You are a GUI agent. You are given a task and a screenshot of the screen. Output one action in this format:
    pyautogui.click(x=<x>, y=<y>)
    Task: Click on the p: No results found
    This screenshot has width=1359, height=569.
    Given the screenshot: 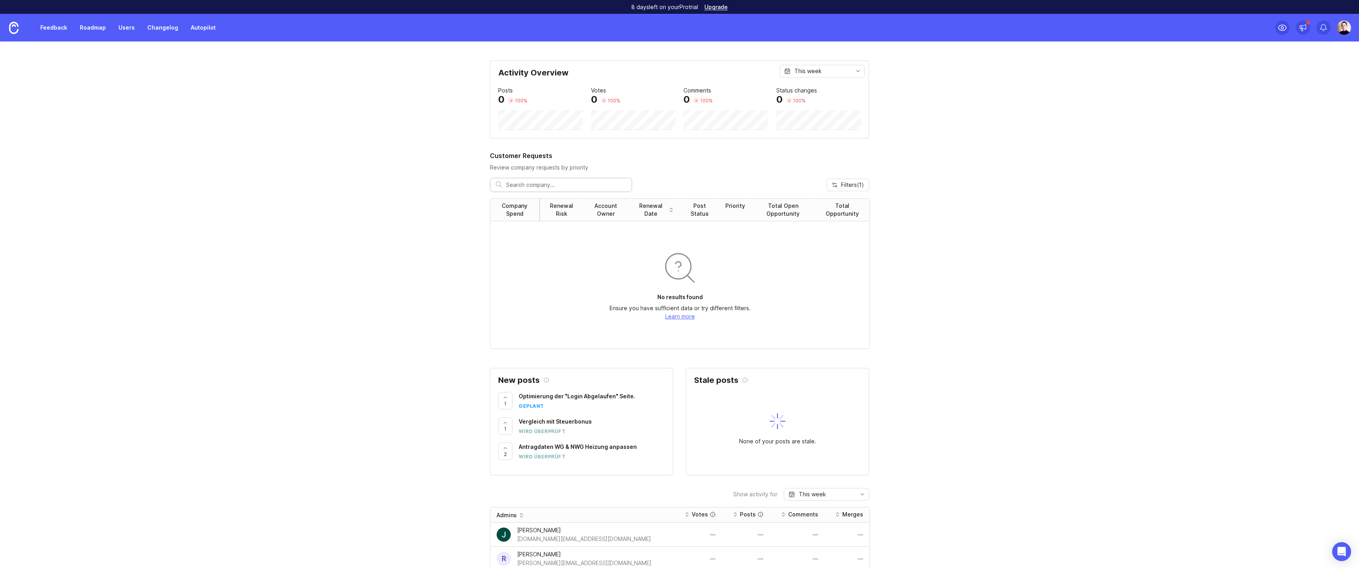 What is the action you would take?
    pyautogui.click(x=680, y=297)
    